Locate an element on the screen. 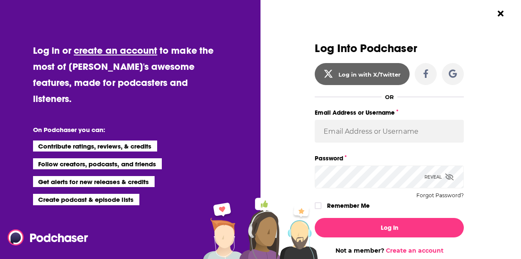 This screenshot has height=259, width=521. img: Podchaser - Follow, Share and Rate Podcasts is located at coordinates (48, 237).